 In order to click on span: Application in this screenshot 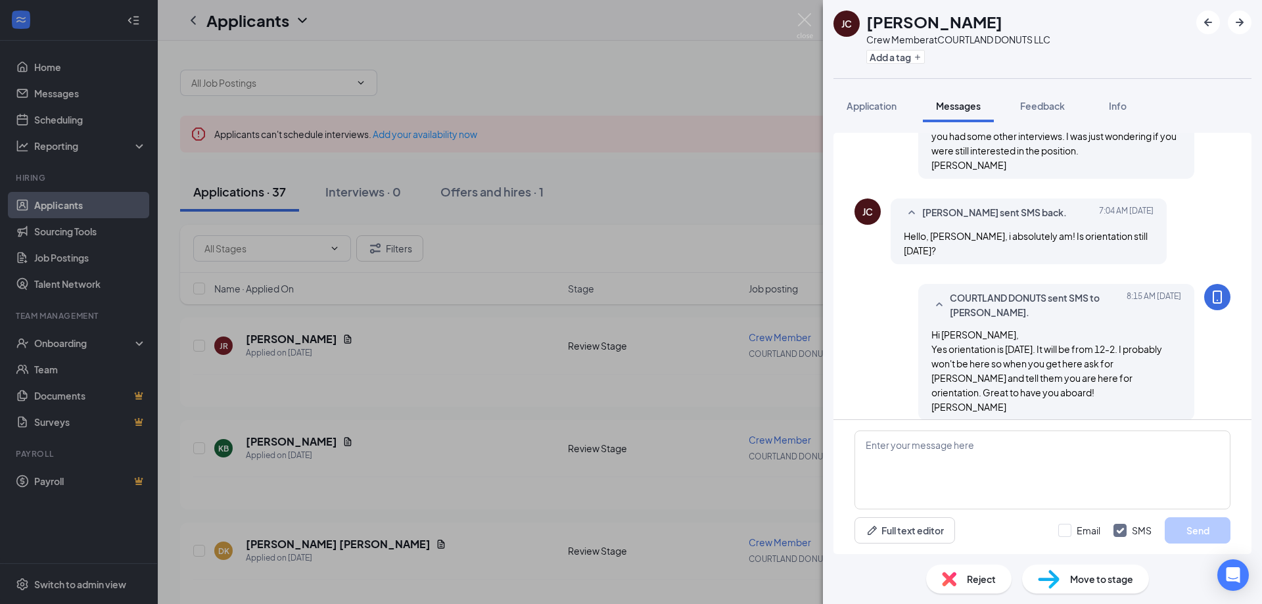, I will do `click(871, 106)`.